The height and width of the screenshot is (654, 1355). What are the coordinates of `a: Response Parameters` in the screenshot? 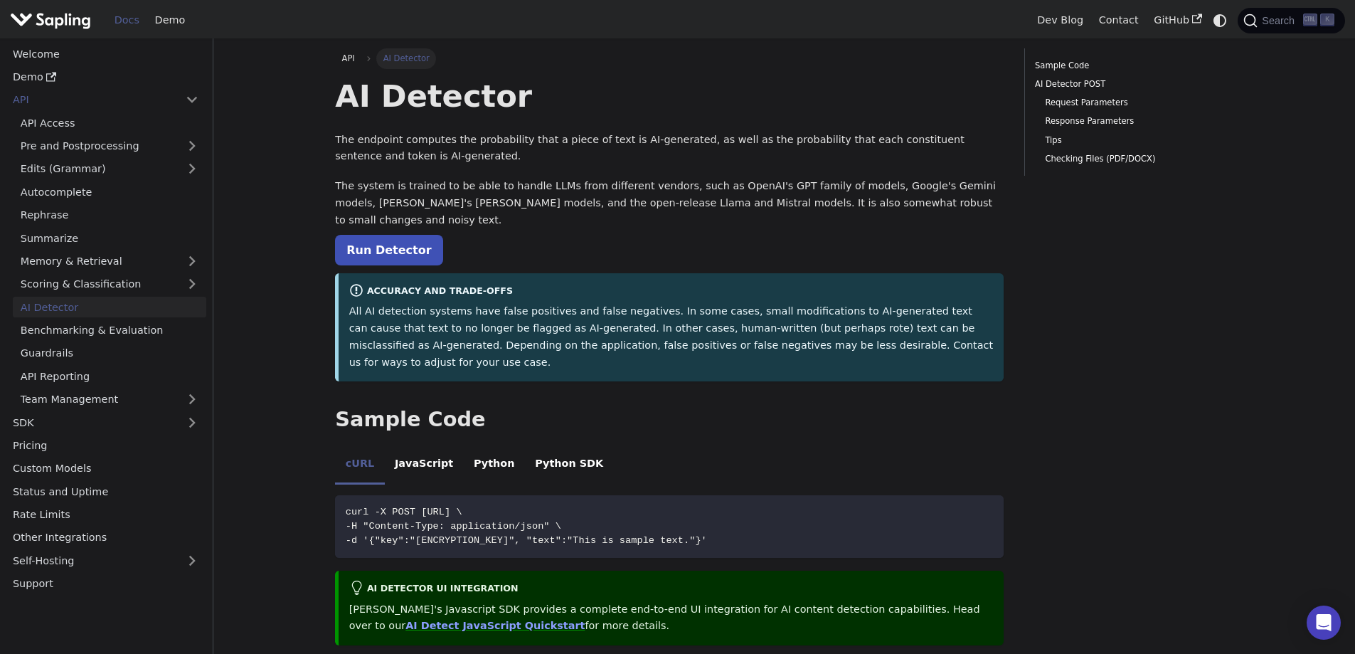 It's located at (1134, 121).